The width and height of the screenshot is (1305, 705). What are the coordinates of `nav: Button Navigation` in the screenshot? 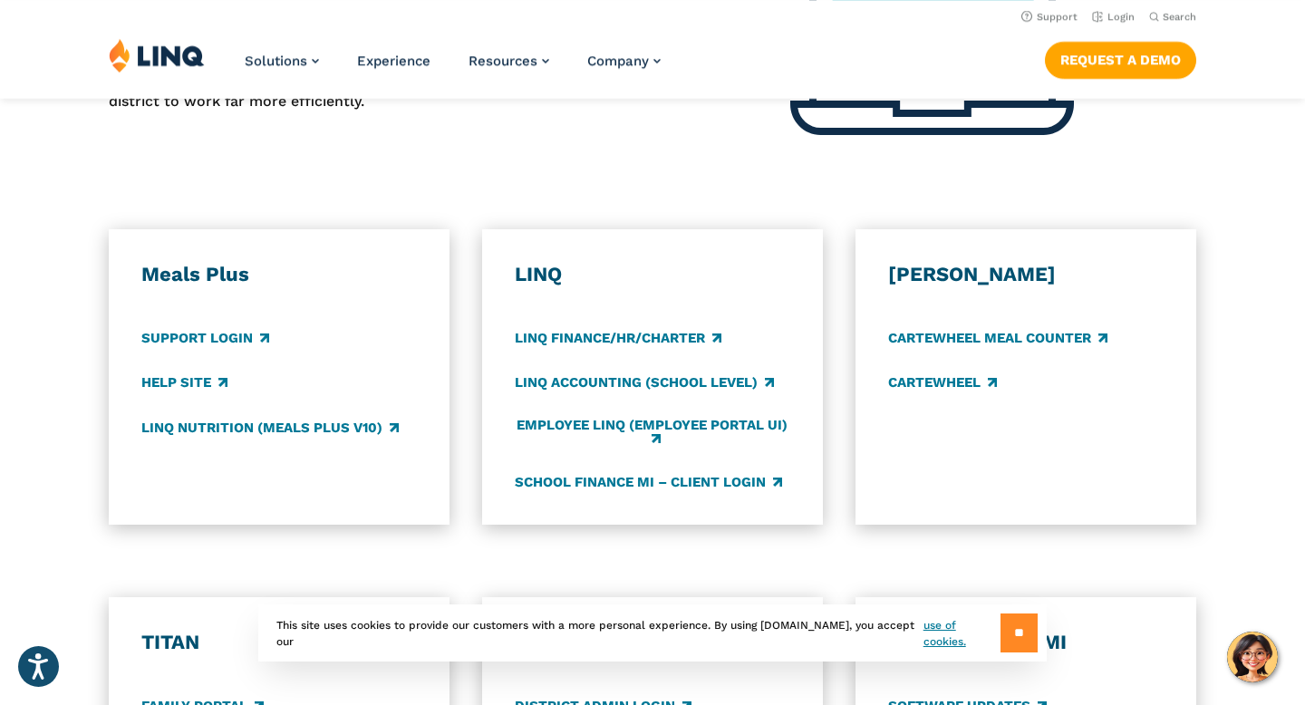 It's located at (1120, 58).